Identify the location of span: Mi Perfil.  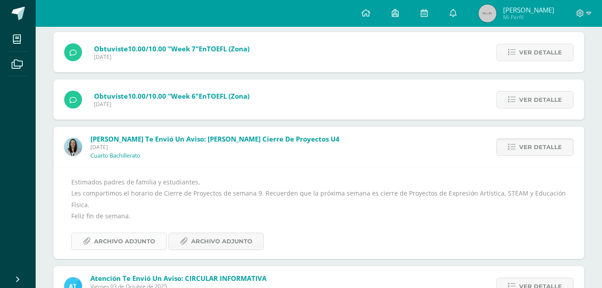
(529, 17).